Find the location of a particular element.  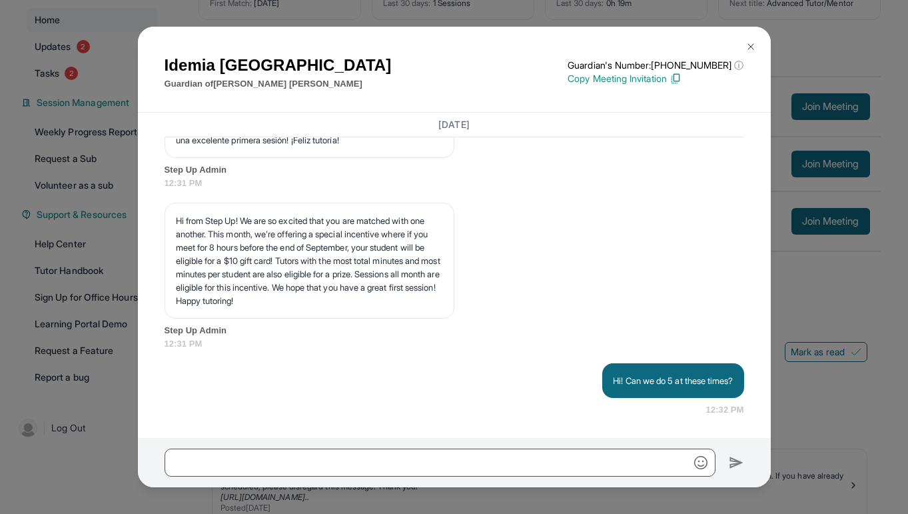

img: Copy Icon is located at coordinates (675, 79).